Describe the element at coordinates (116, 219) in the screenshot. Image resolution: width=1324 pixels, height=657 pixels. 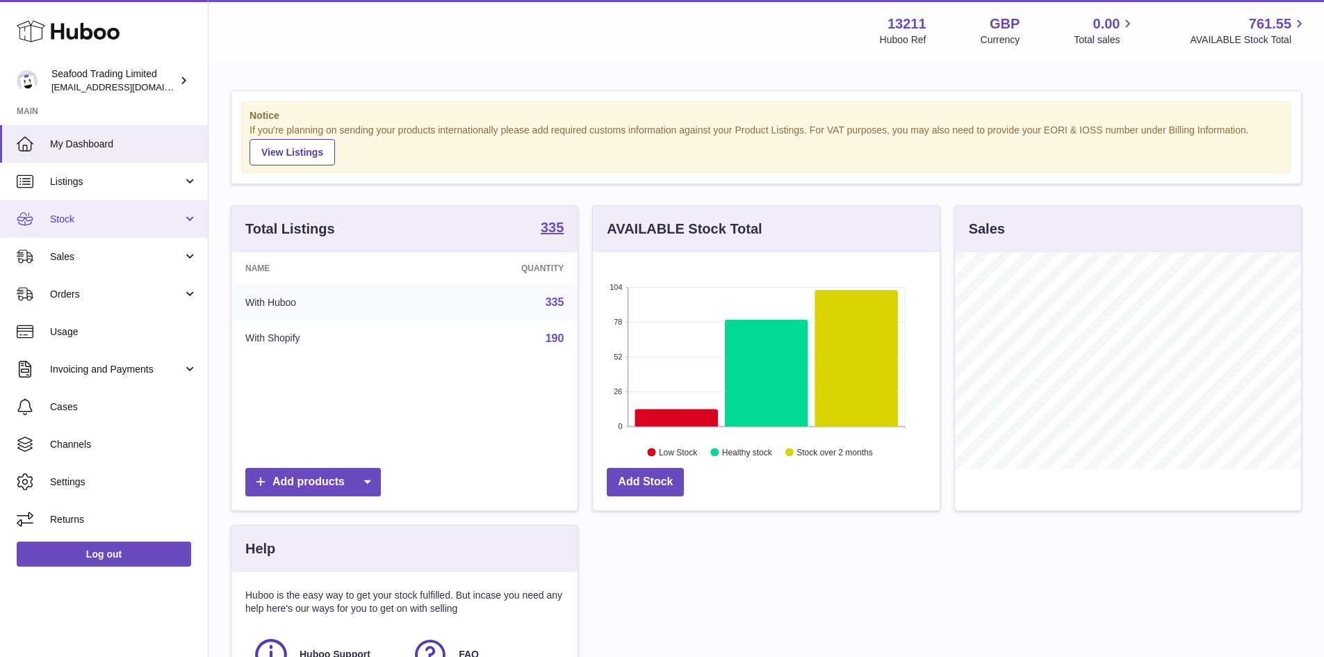
I see `span: Stock` at that location.